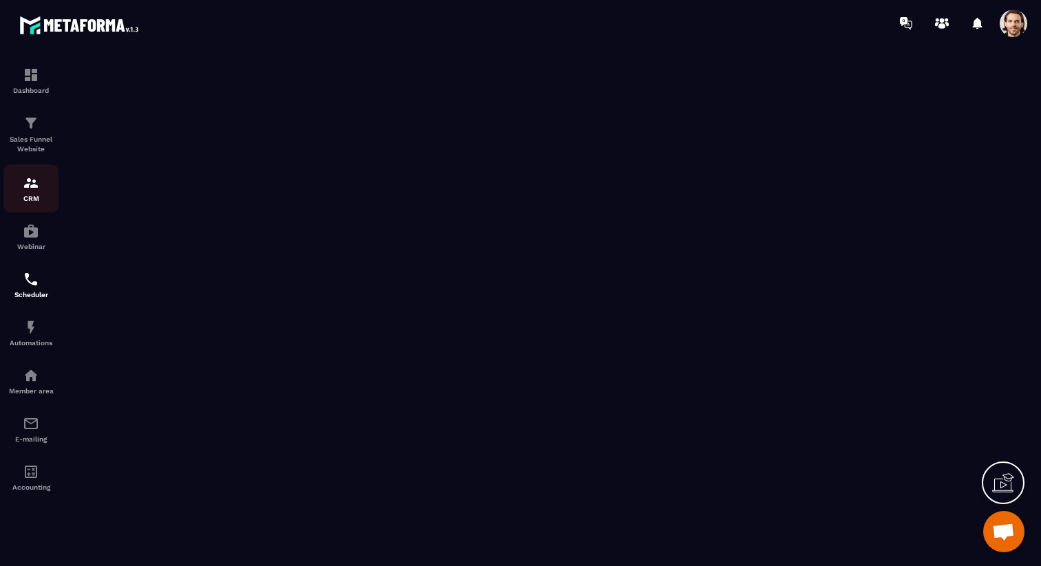 The width and height of the screenshot is (1041, 566). What do you see at coordinates (31, 381) in the screenshot?
I see `a: automationsautomationsMember area` at bounding box center [31, 381].